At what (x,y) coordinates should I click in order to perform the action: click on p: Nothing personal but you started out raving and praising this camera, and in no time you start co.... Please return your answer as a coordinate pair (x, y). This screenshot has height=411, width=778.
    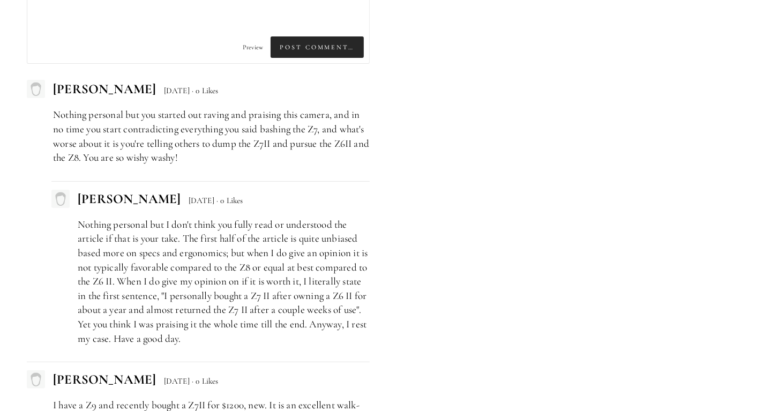
    Looking at the image, I should click on (211, 136).